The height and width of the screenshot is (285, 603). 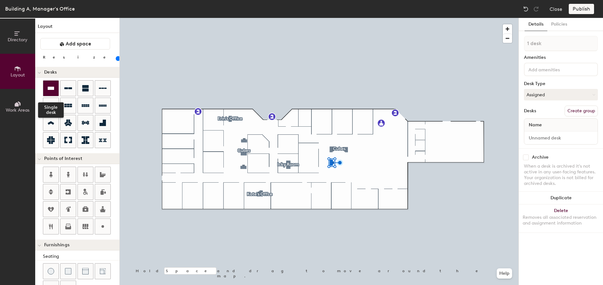 What do you see at coordinates (556, 9) in the screenshot?
I see `button: Close` at bounding box center [556, 9].